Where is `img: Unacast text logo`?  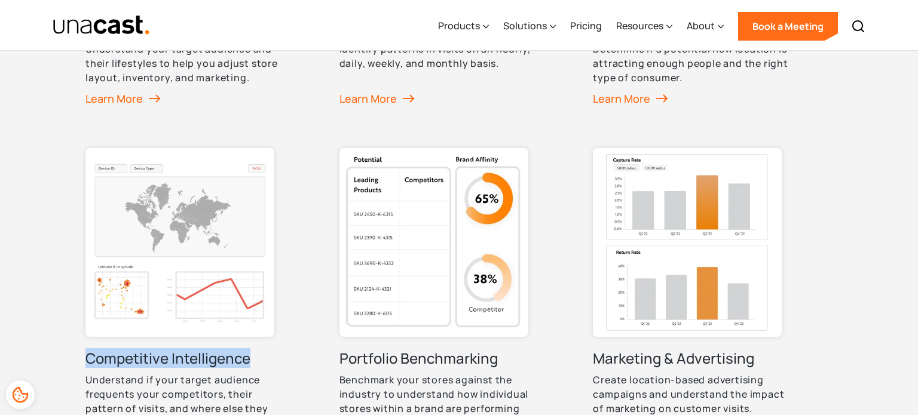 img: Unacast text logo is located at coordinates (101, 25).